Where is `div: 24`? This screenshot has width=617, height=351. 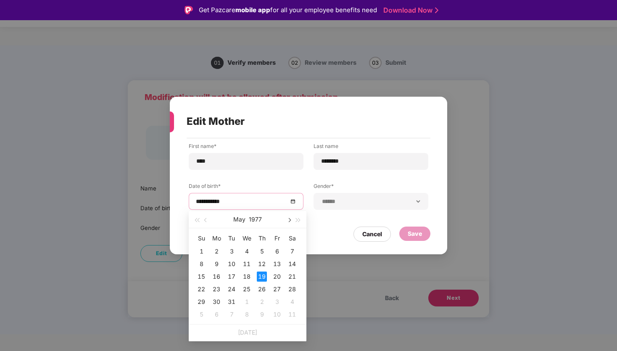 div: 24 is located at coordinates (231, 289).